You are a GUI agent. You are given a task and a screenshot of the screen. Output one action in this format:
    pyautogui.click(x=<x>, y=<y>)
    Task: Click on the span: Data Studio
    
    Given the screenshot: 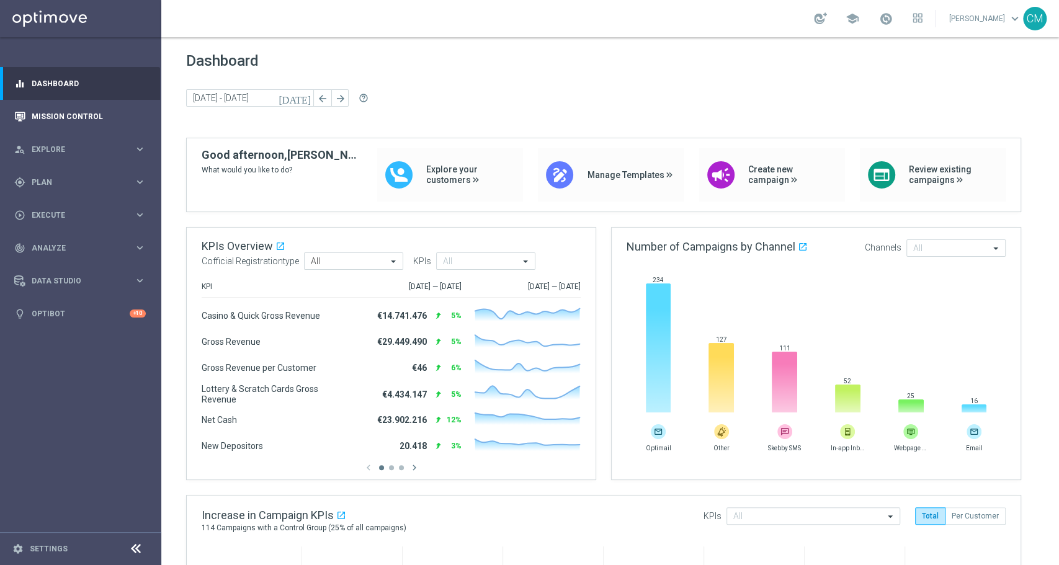 What is the action you would take?
    pyautogui.click(x=83, y=281)
    